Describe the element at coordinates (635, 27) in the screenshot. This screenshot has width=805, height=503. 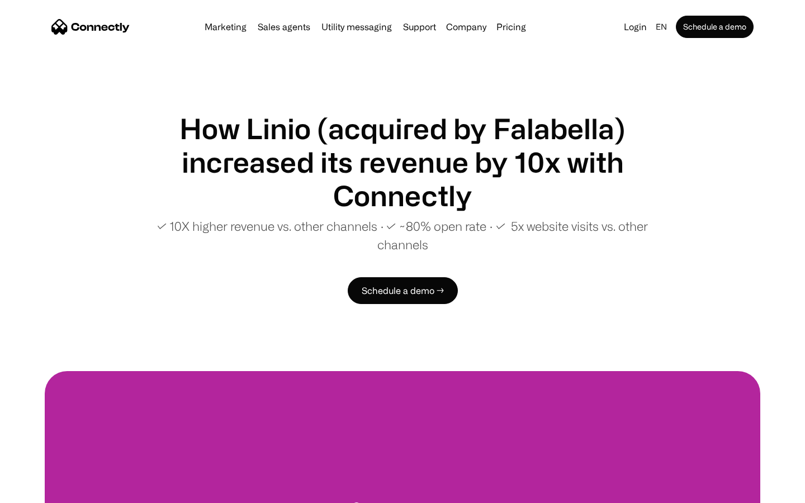
I see `a: Login` at that location.